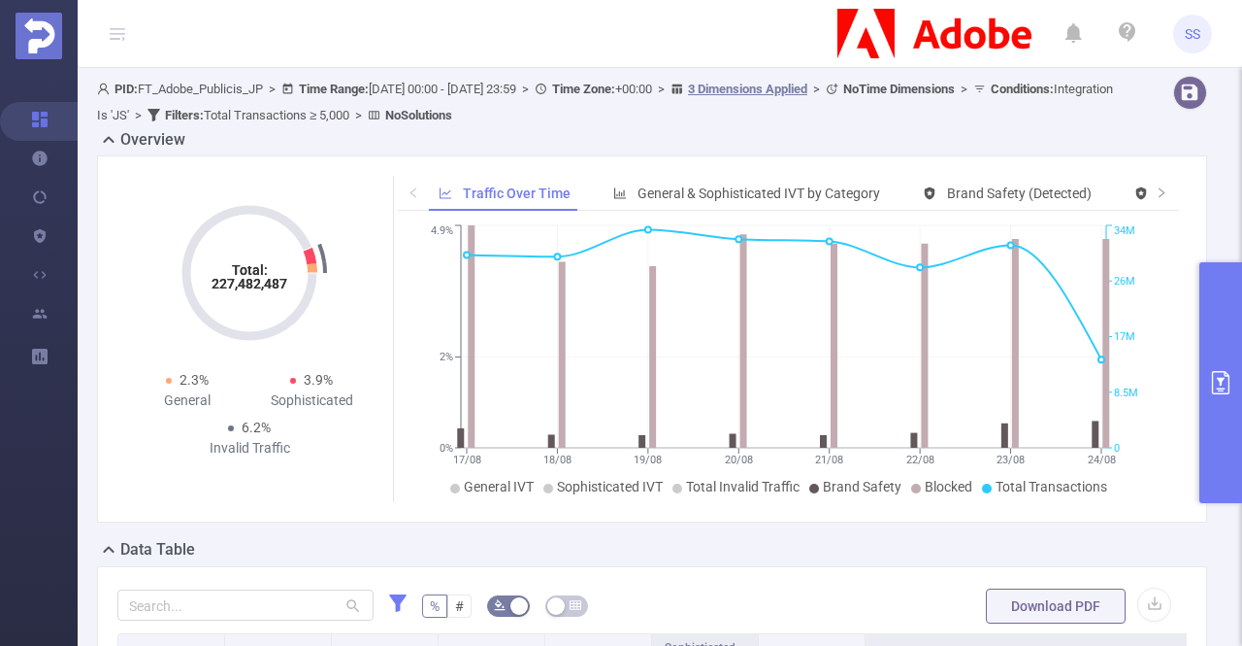 This screenshot has height=646, width=1242. Describe the element at coordinates (1051, 486) in the screenshot. I see `span: Total Transactions` at that location.